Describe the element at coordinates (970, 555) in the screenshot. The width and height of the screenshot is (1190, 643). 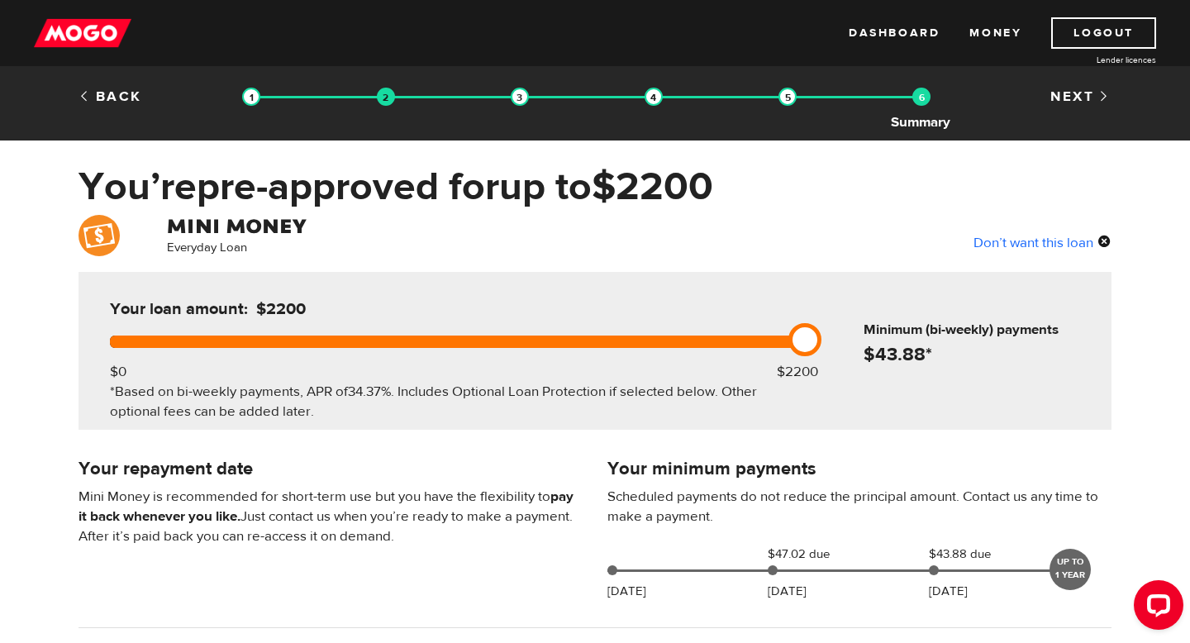
I see `span: $43.88 due` at that location.